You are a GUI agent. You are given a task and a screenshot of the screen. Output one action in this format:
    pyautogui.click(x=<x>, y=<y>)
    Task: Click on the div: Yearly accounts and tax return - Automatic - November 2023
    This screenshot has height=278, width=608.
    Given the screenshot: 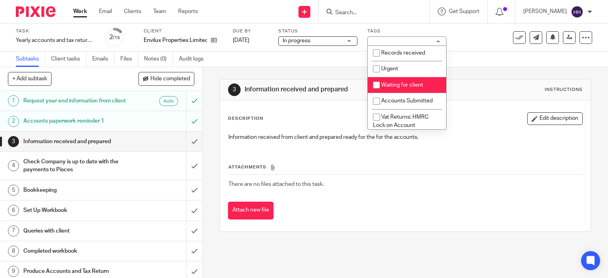 What is the action you would take?
    pyautogui.click(x=55, y=40)
    